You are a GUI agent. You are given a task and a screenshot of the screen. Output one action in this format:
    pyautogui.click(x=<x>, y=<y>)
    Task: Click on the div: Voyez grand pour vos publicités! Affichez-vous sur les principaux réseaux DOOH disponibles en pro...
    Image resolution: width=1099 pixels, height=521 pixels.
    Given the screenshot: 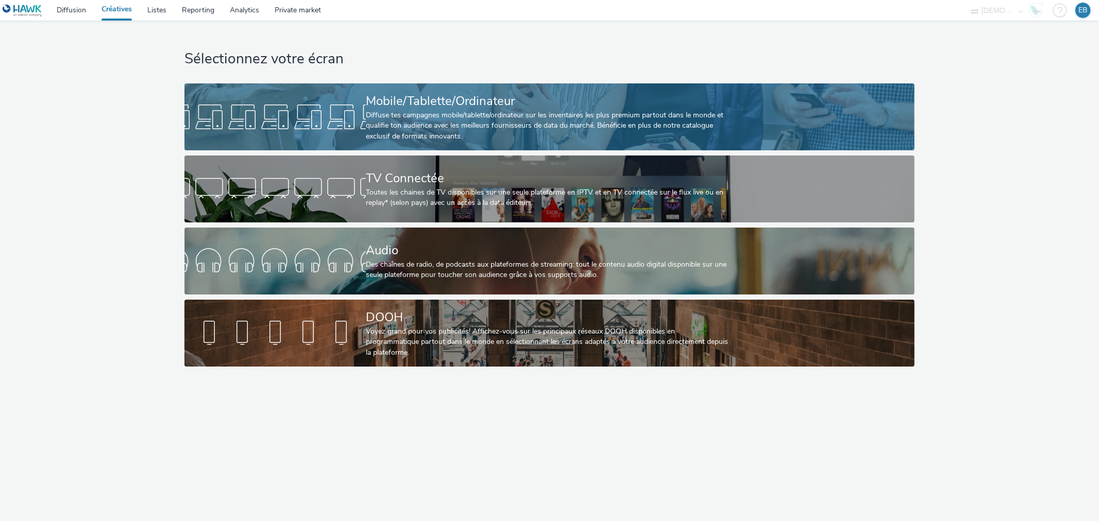 What is the action you would take?
    pyautogui.click(x=547, y=342)
    